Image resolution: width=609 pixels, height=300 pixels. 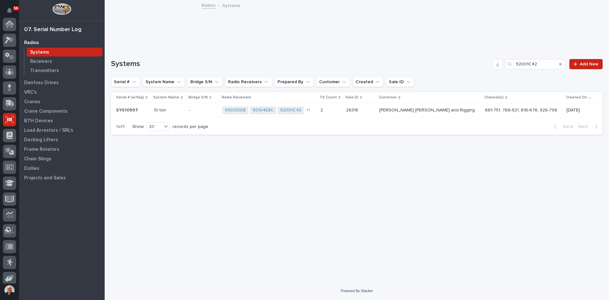 What do you see at coordinates (62, 111) in the screenshot?
I see `a: Crane Components` at bounding box center [62, 111].